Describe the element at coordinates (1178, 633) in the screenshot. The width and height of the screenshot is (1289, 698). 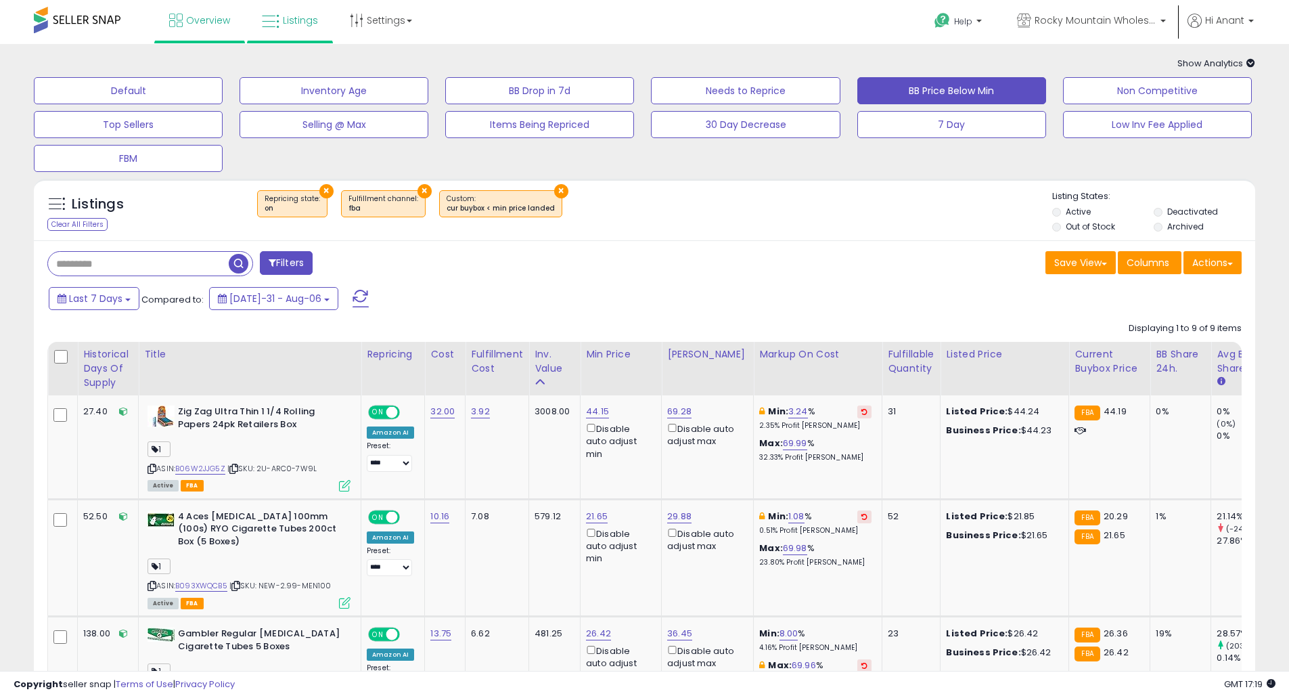
I see `div: 19%` at that location.